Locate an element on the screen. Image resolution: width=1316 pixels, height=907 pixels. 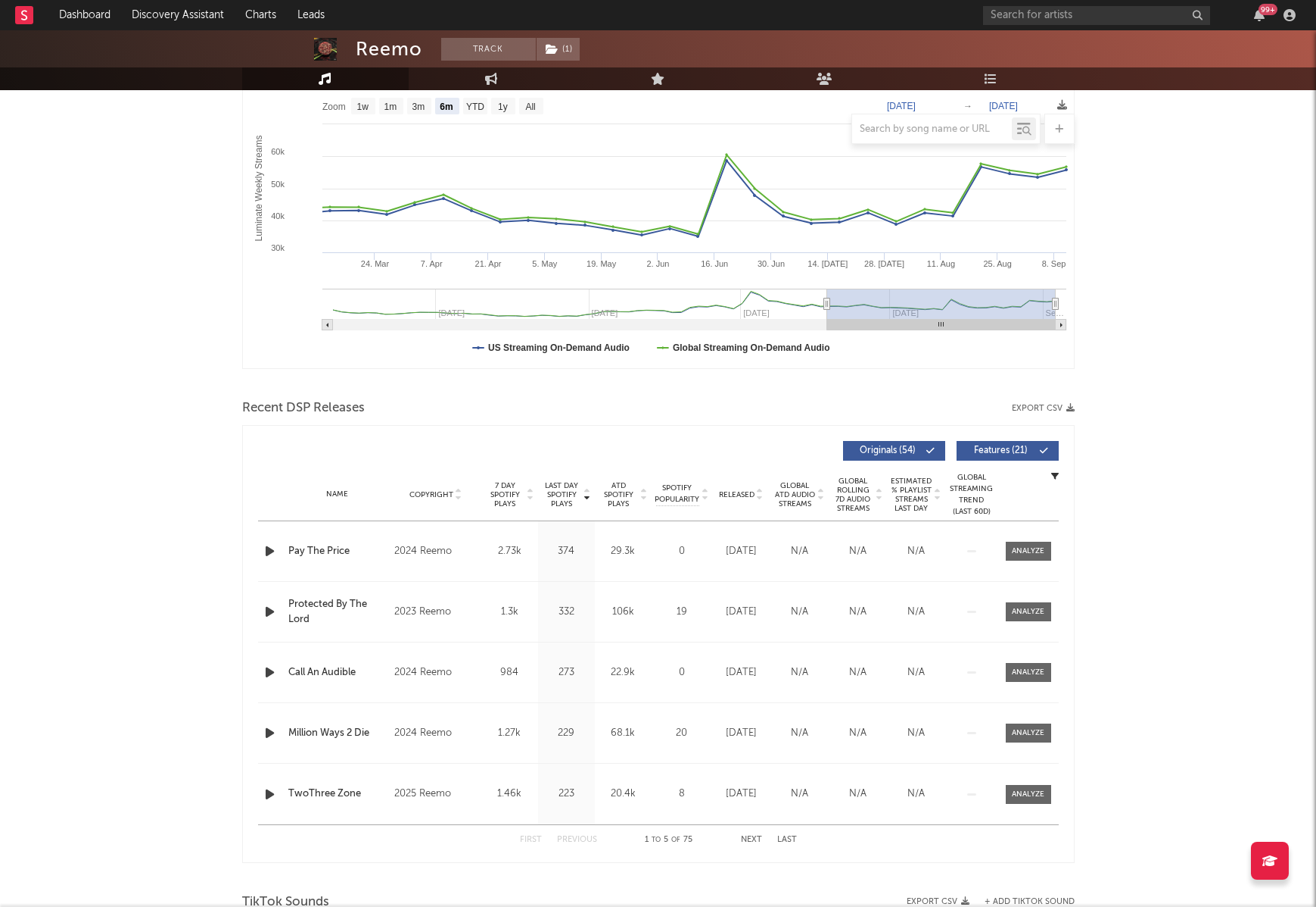
div: 99 + is located at coordinates (1268, 10).